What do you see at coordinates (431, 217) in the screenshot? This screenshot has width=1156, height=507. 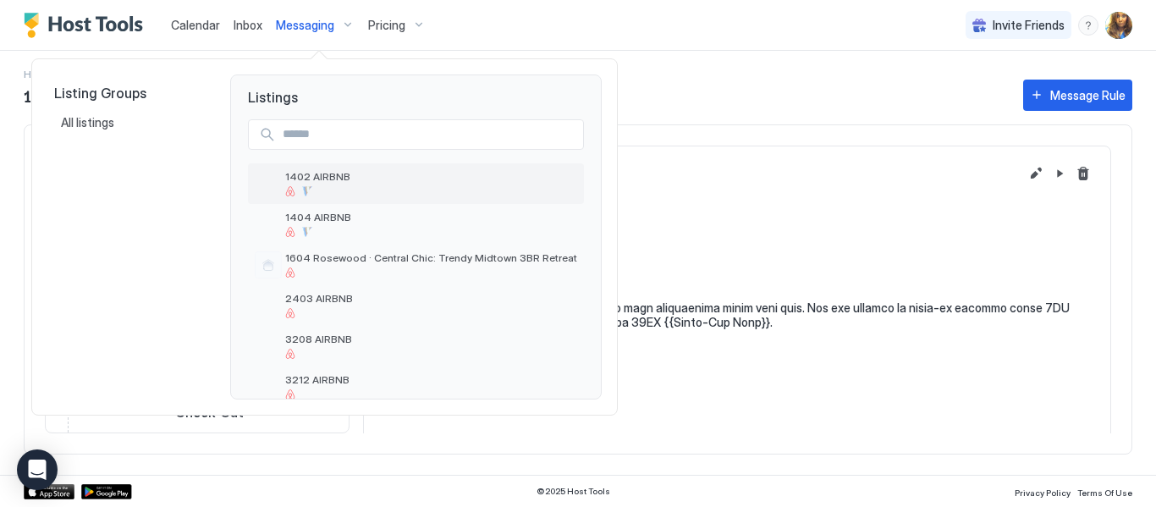 I see `span: 1404 AIRBNB` at bounding box center [431, 217].